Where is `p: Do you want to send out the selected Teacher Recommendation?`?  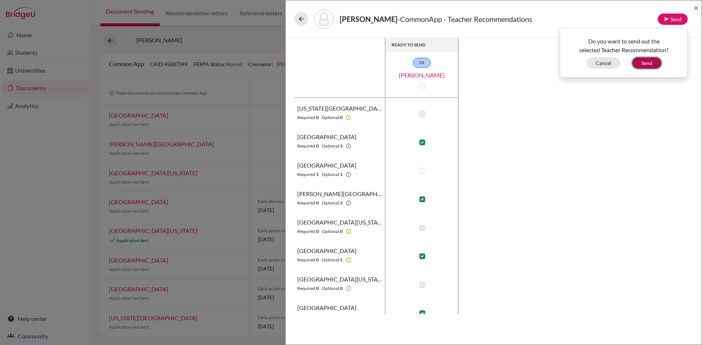 p: Do you want to send out the selected Teacher Recommendation? is located at coordinates (624, 46).